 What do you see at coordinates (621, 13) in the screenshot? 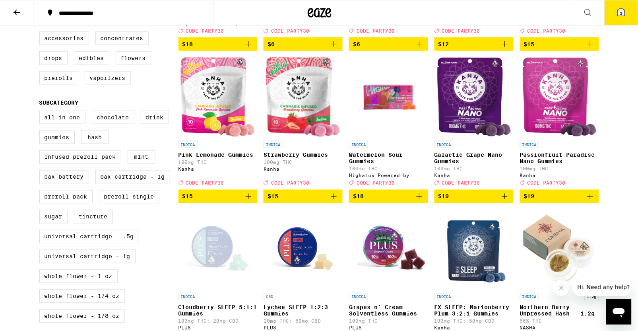
I see `span: 3` at bounding box center [621, 13].